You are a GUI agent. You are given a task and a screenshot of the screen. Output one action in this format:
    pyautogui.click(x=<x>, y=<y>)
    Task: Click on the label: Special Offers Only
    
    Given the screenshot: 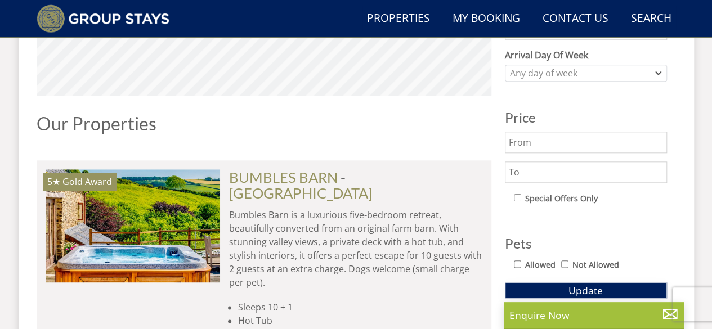 What is the action you would take?
    pyautogui.click(x=561, y=199)
    